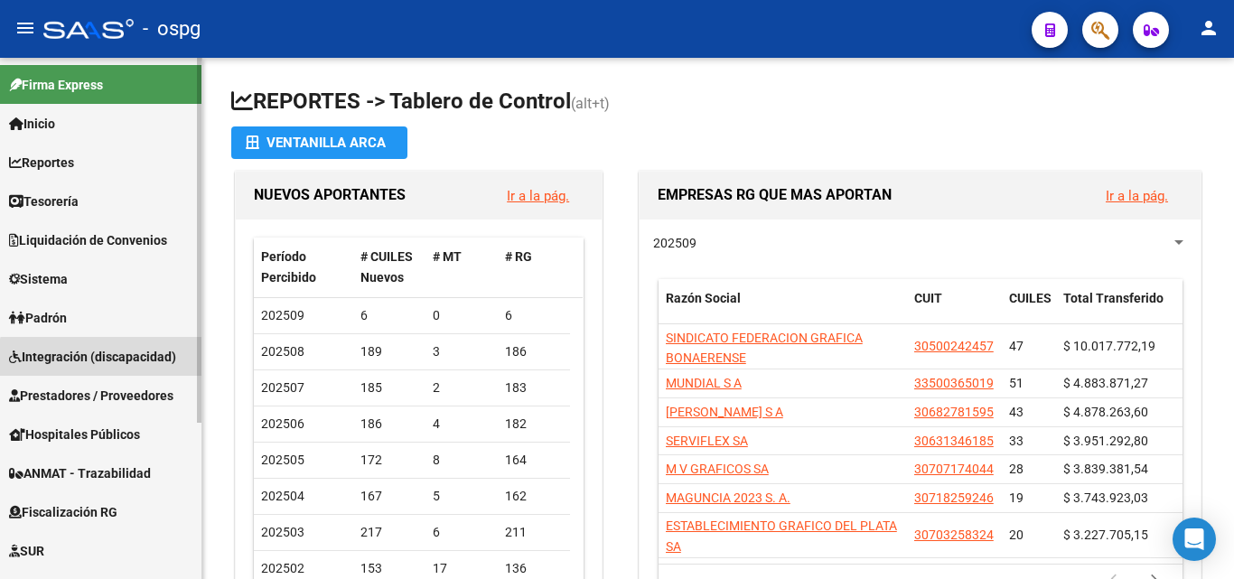 Image resolution: width=1234 pixels, height=579 pixels. I want to click on span: # CUILES Nuevos, so click(387, 266).